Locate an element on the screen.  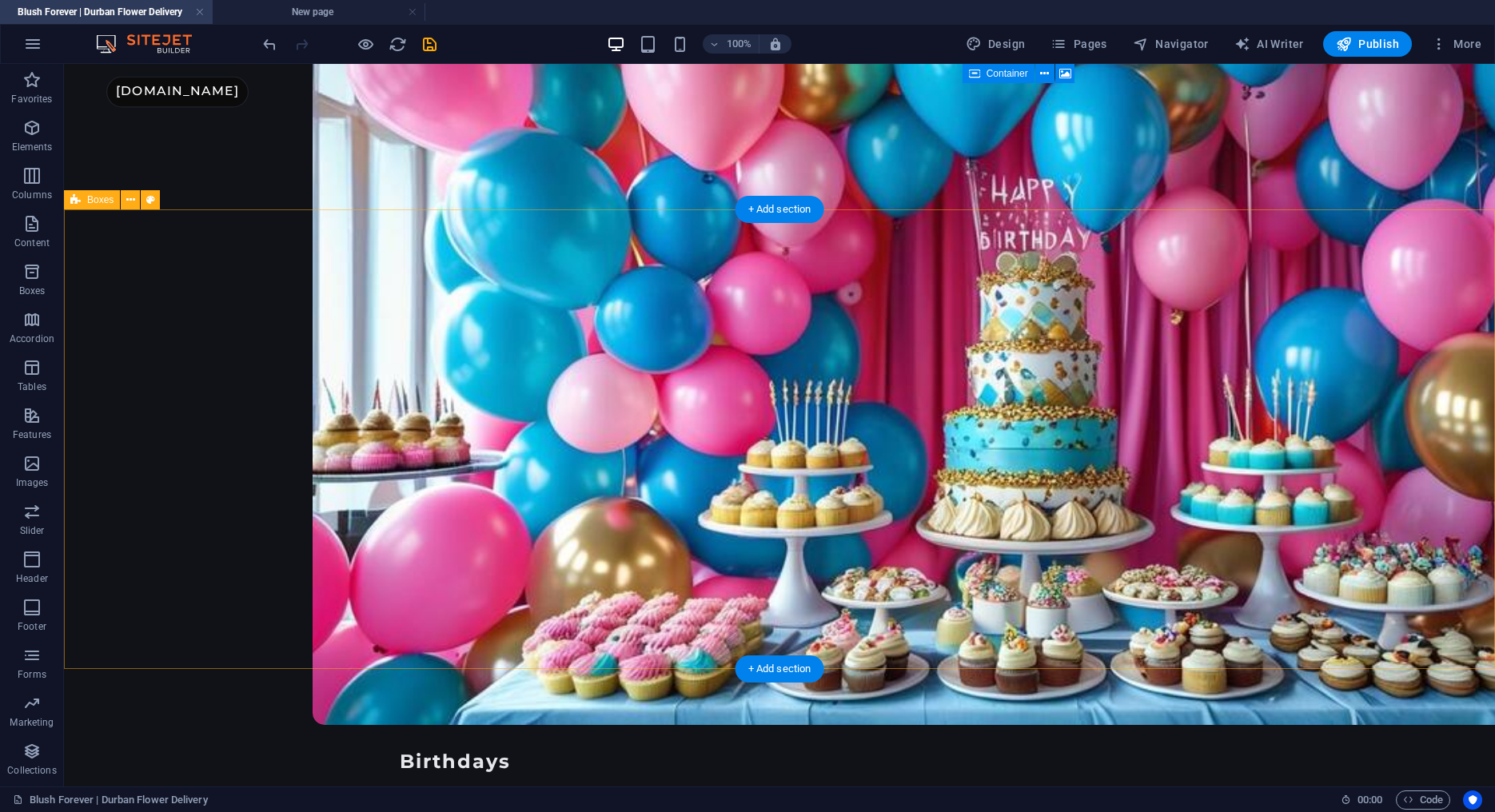
i: On resize automatically adjust zoom level to fit chosen device. is located at coordinates (776, 44).